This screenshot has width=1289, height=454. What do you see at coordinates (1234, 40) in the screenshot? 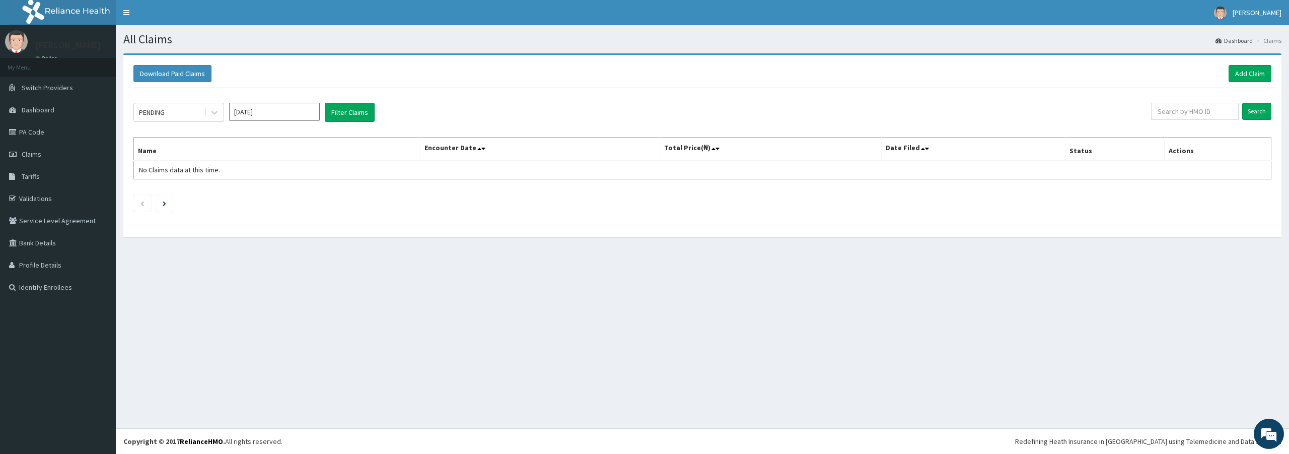
I see `a: Dashboard` at bounding box center [1234, 40].